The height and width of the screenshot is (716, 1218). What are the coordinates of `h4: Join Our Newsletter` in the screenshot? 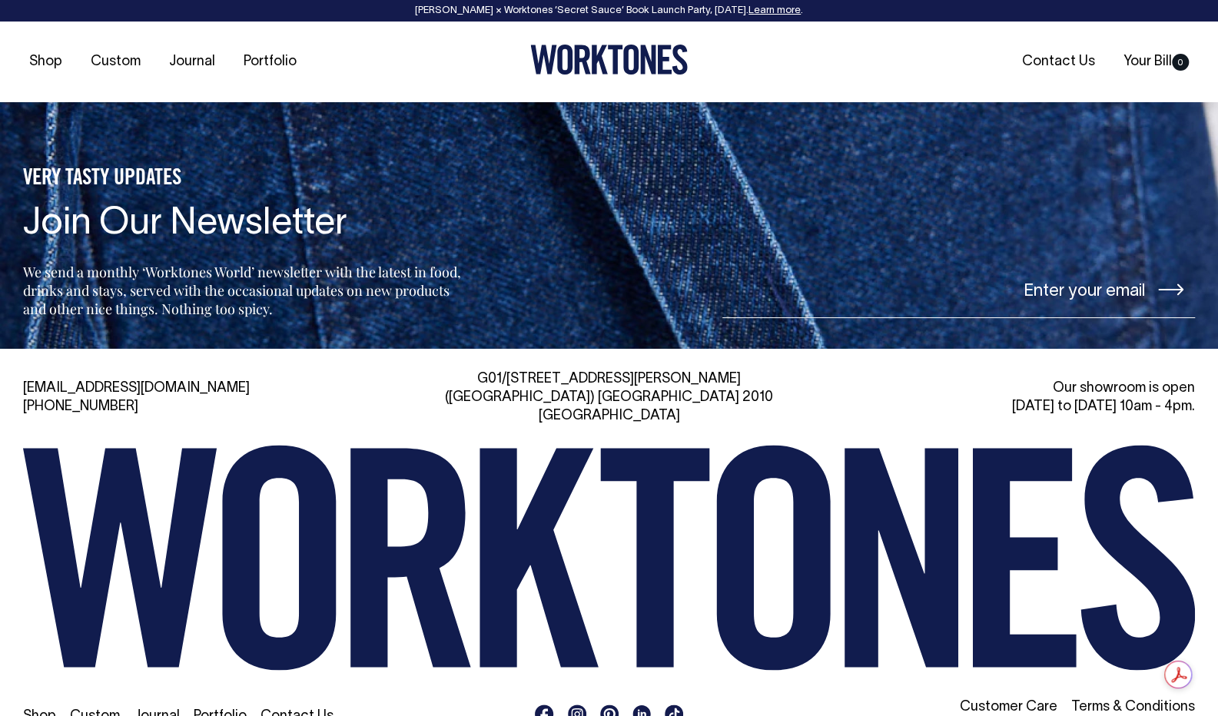 It's located at (244, 224).